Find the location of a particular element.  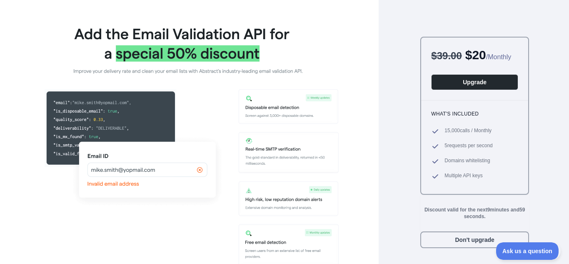

button: Don't upgrade is located at coordinates (474, 239).